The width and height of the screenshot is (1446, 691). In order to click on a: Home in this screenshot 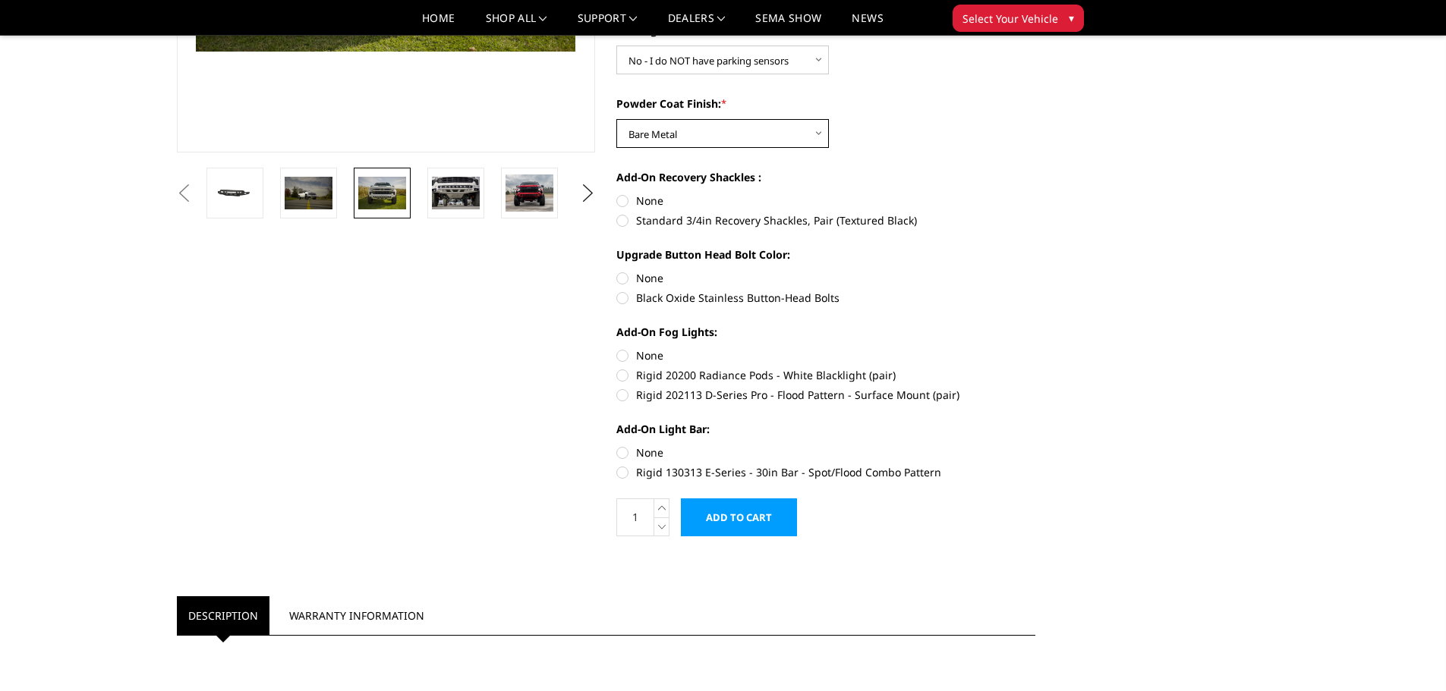, I will do `click(438, 24)`.